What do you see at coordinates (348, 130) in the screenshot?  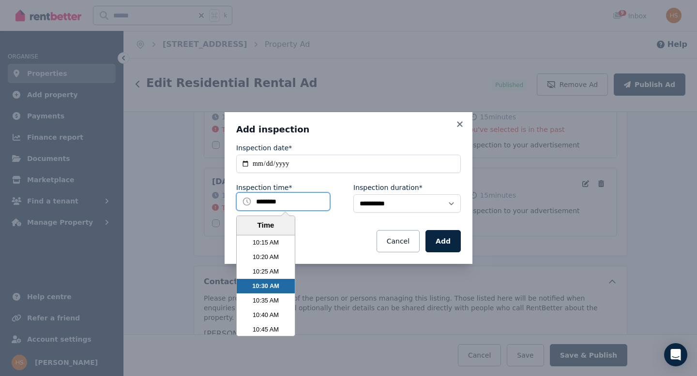 I see `h3: Add inspection` at bounding box center [348, 130].